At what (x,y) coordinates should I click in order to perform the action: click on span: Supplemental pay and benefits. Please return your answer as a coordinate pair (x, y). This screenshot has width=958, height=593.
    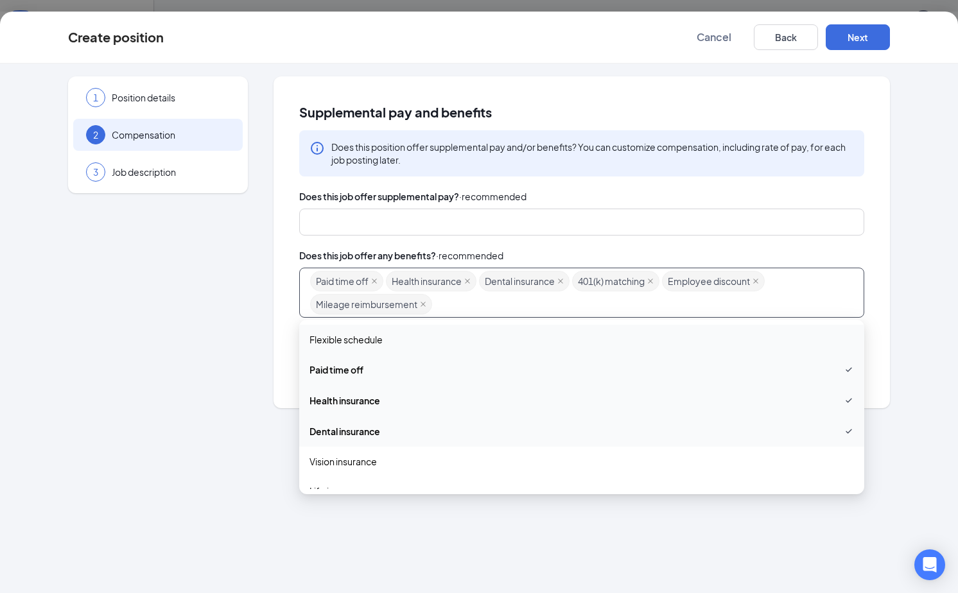
    Looking at the image, I should click on (396, 112).